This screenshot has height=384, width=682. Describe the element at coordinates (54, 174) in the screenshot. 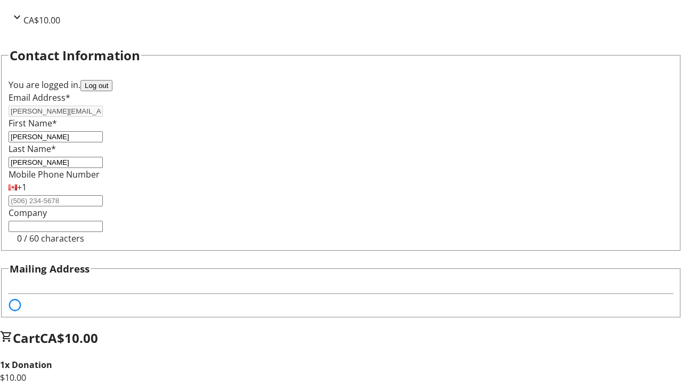

I see `label: Mobile Phone Number` at that location.